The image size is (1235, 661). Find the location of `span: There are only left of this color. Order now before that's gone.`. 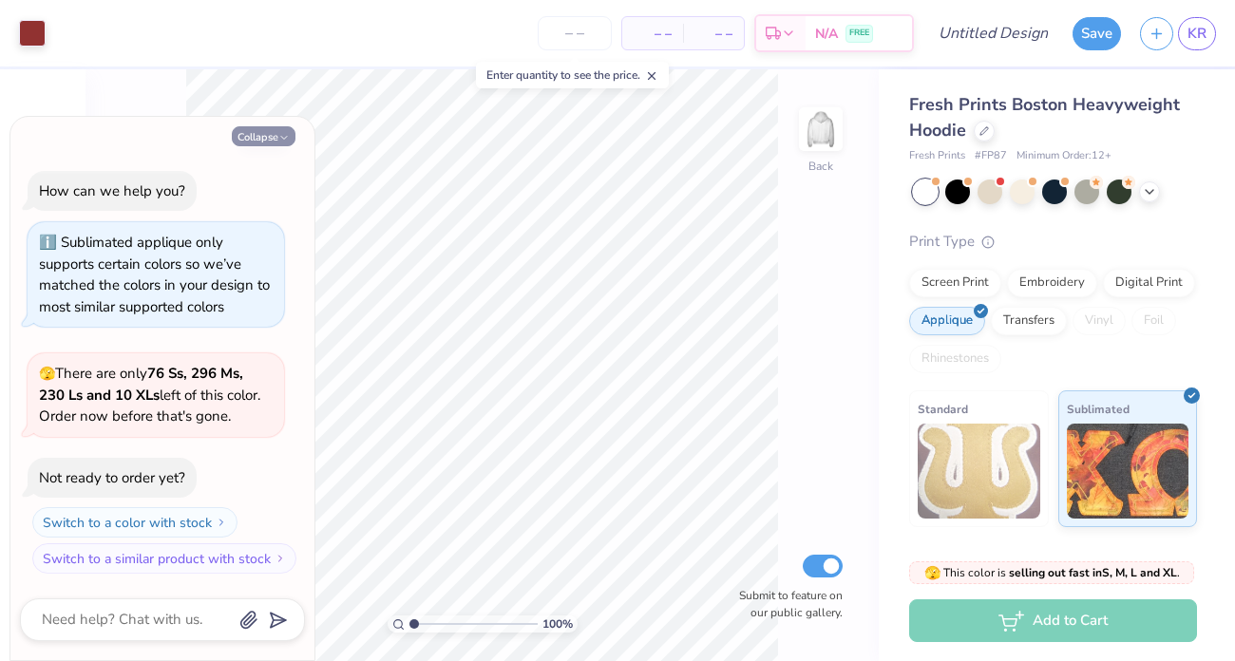

span: There are only left of this color. Order now before that's gone. is located at coordinates (149, 394).